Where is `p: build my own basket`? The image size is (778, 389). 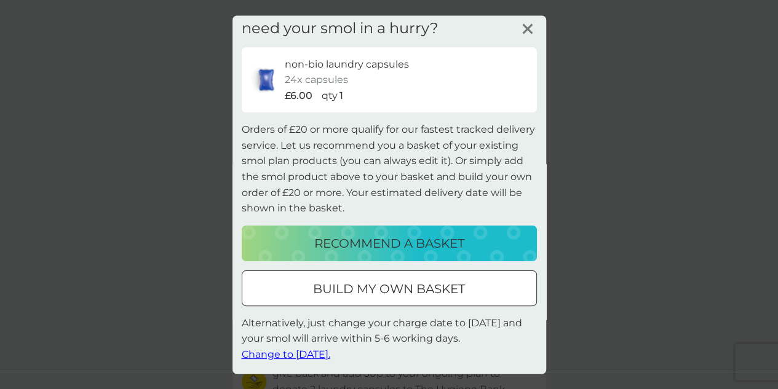
p: build my own basket is located at coordinates (389, 288).